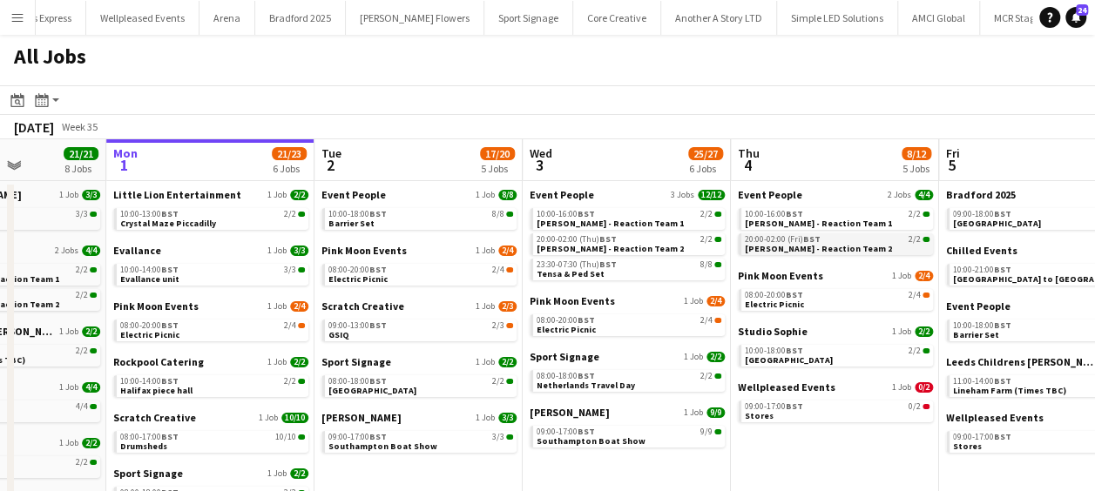  Describe the element at coordinates (227, 17) in the screenshot. I see `button: Arena` at that location.